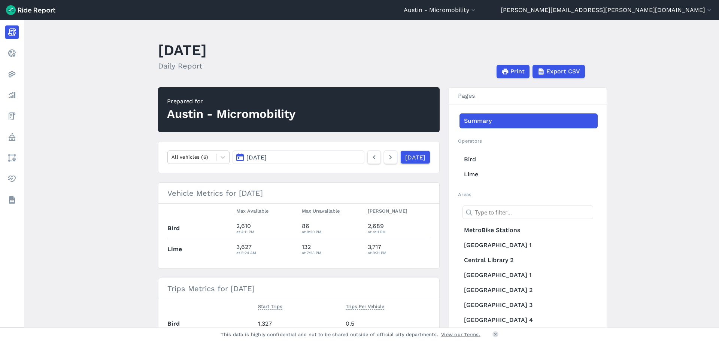 The height and width of the screenshot is (341, 719). What do you see at coordinates (528, 260) in the screenshot?
I see `a: Central Library 2` at bounding box center [528, 260].